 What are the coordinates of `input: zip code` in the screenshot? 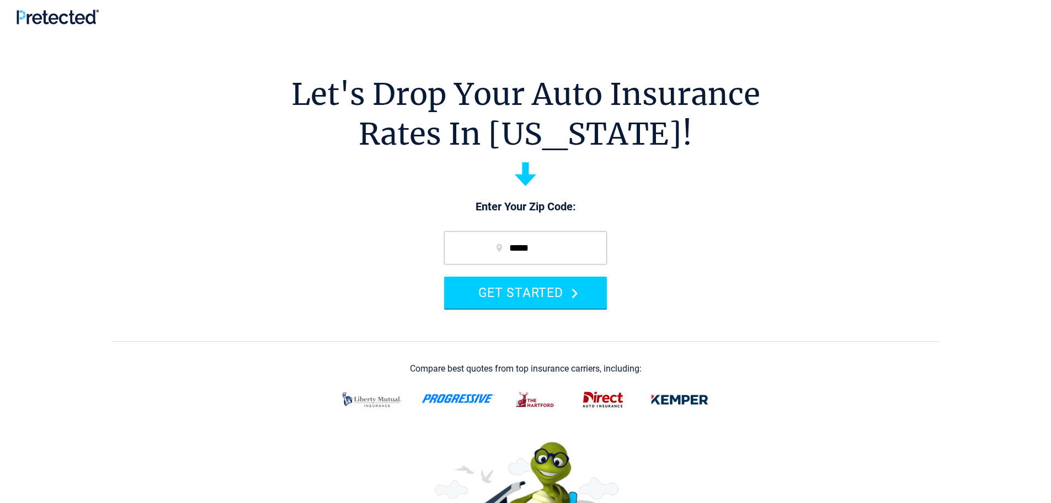 It's located at (525, 248).